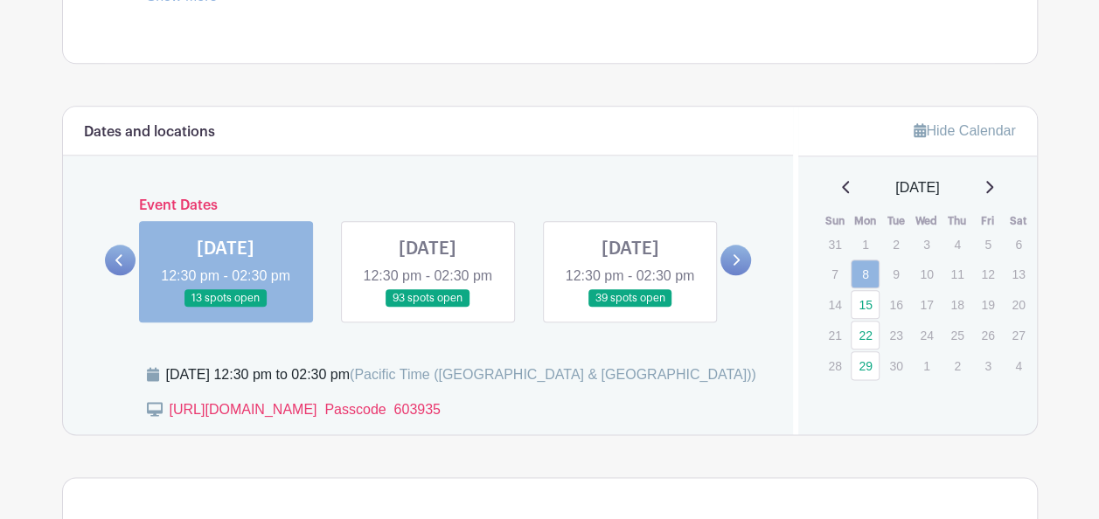  Describe the element at coordinates (834, 274) in the screenshot. I see `p: 7` at that location.